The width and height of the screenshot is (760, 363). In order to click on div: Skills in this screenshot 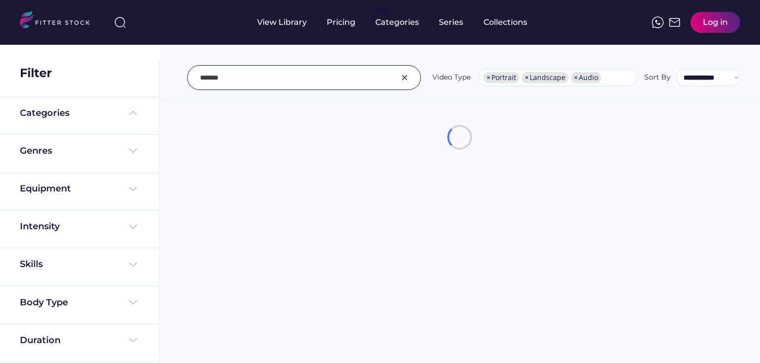, I will do `click(32, 264)`.